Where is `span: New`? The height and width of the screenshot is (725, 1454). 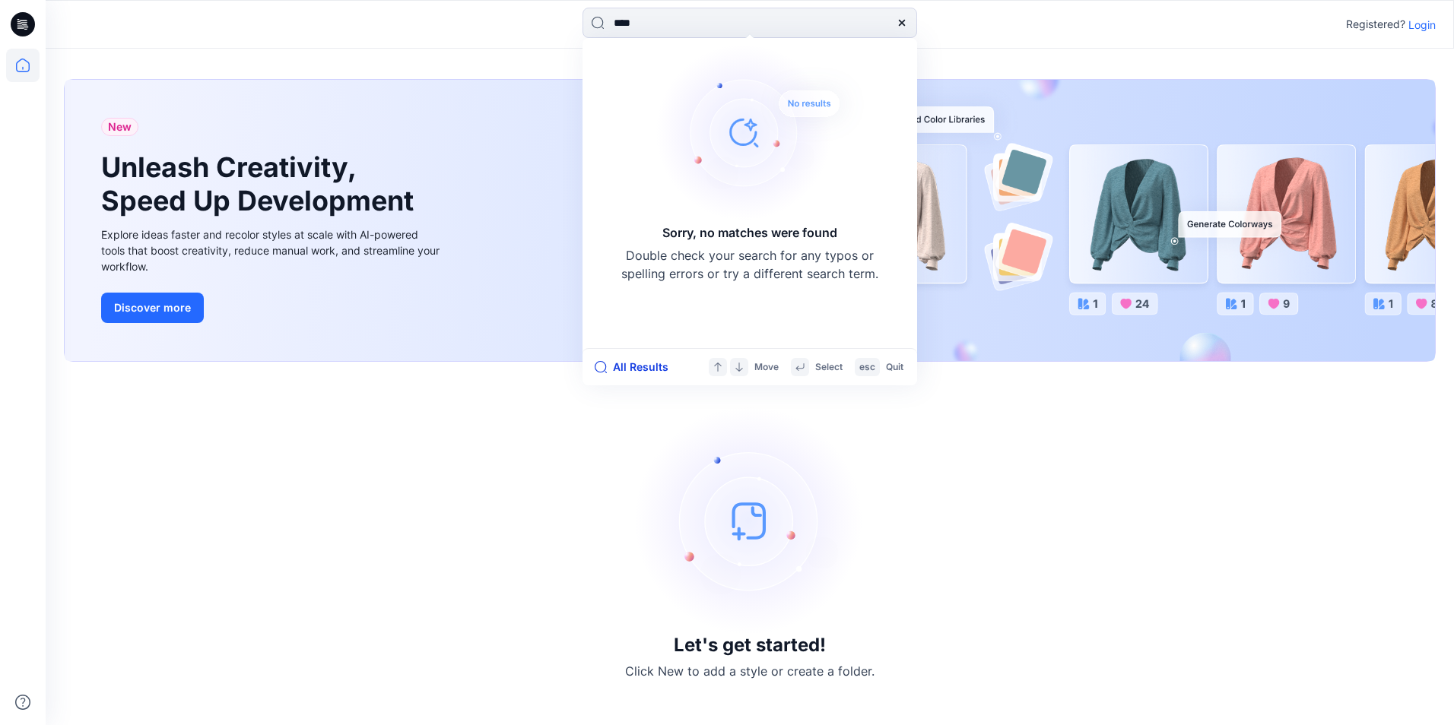 span: New is located at coordinates (119, 127).